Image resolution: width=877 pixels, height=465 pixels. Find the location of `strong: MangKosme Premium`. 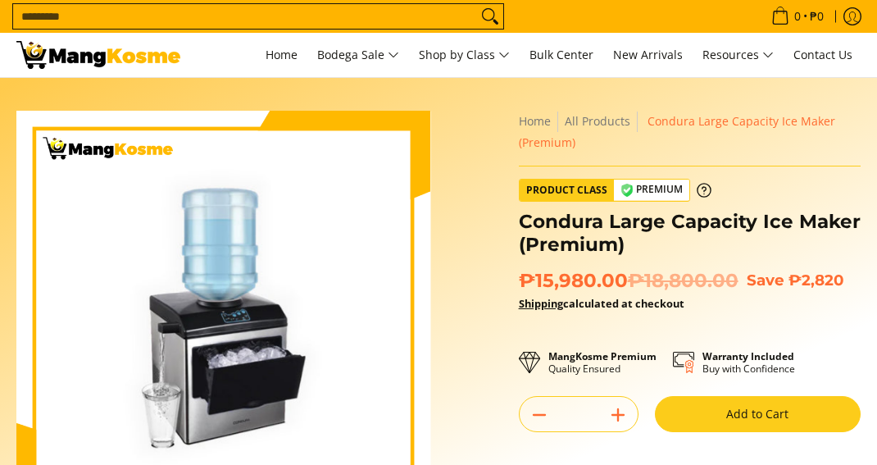

strong: MangKosme Premium is located at coordinates (603, 356).